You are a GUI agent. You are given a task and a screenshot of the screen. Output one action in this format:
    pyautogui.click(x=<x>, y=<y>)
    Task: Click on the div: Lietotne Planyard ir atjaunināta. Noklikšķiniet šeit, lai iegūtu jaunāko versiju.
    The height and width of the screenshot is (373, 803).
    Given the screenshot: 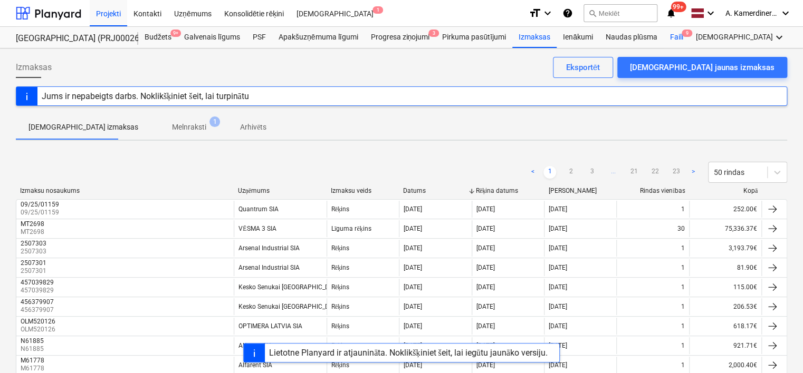 What is the action you would take?
    pyautogui.click(x=408, y=353)
    